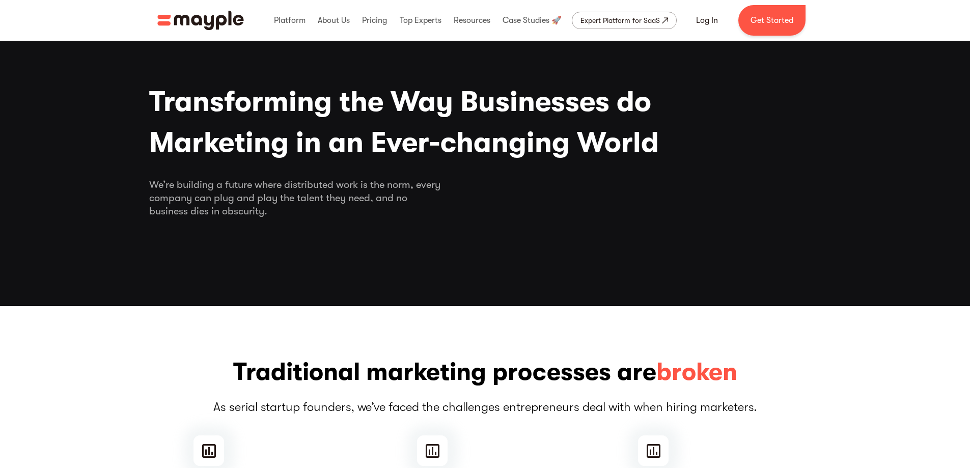  Describe the element at coordinates (201, 20) in the screenshot. I see `a: home` at that location.